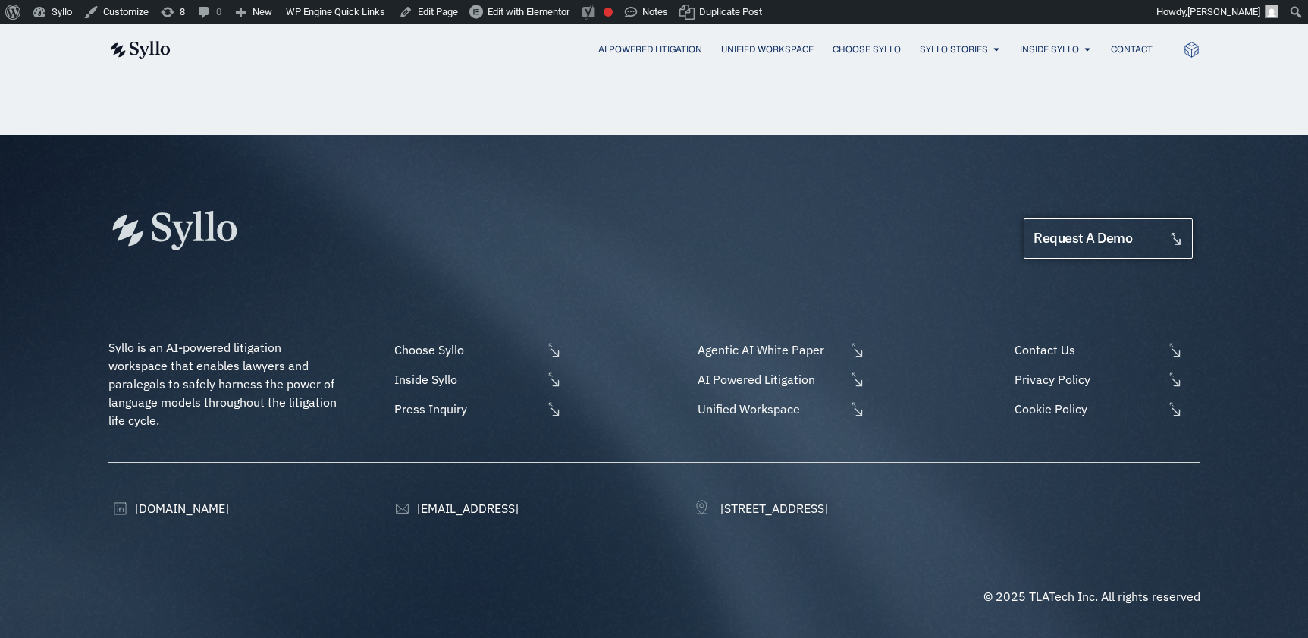 The width and height of the screenshot is (1308, 638). Describe the element at coordinates (779, 349) in the screenshot. I see `a: Agentic AI White Paper` at that location.